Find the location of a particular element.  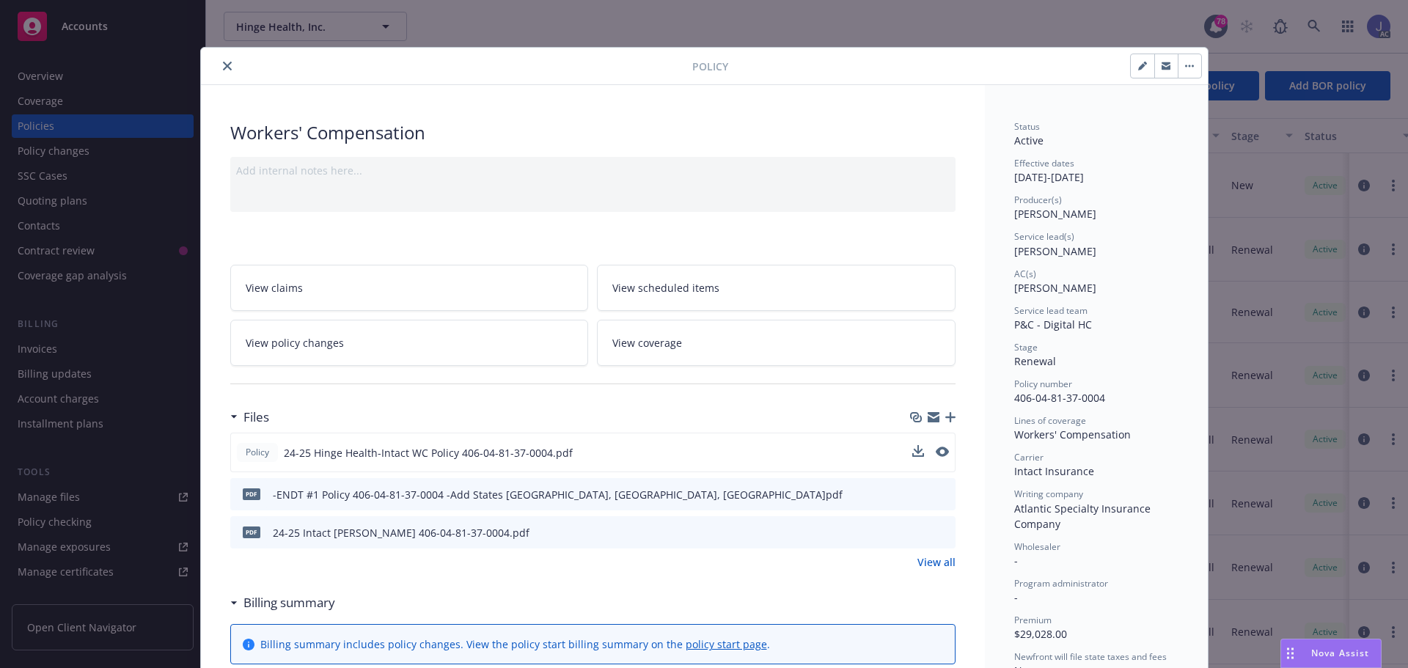

a: View policy changes is located at coordinates (409, 342).